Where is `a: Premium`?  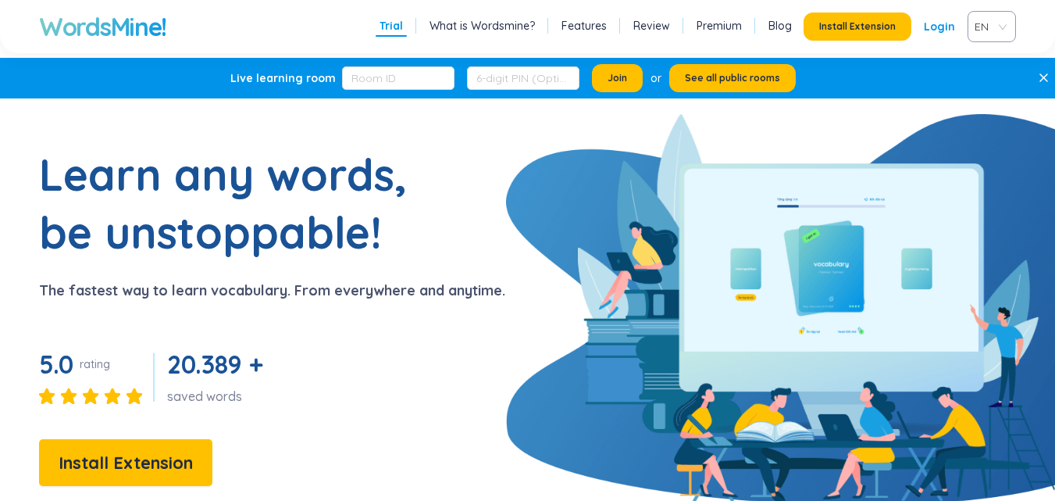 a: Premium is located at coordinates (719, 26).